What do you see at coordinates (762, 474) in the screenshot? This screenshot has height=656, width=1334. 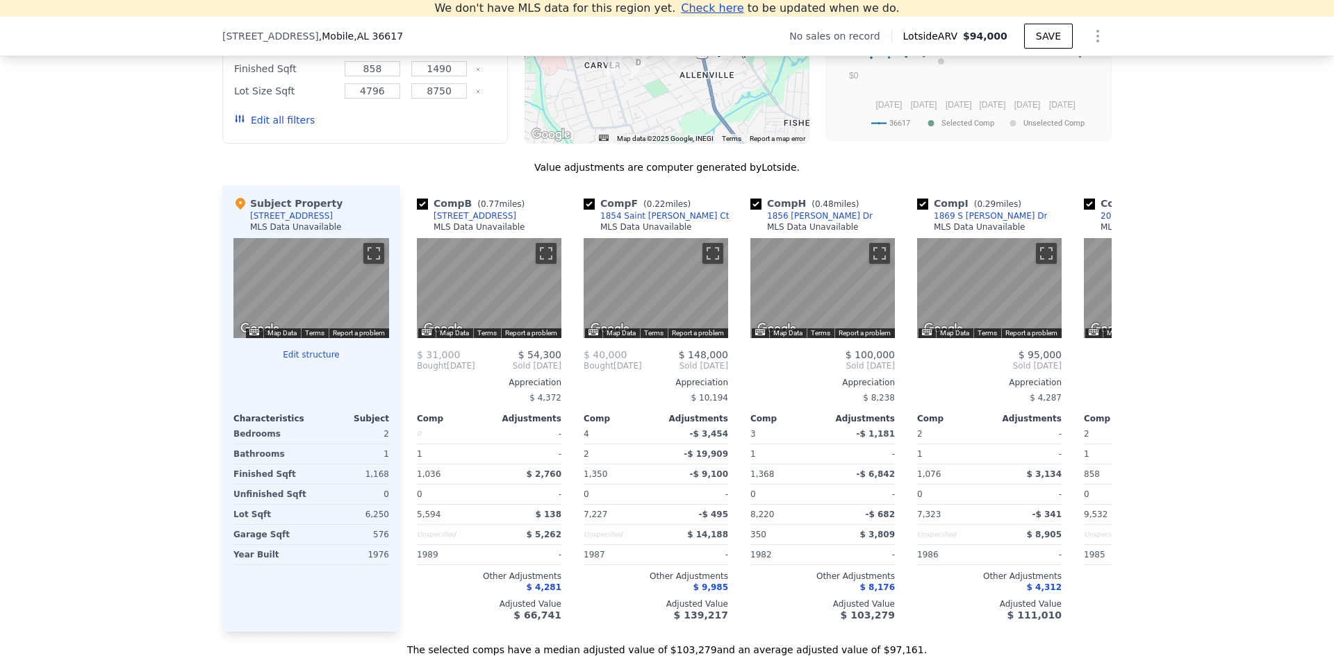 I see `span: 1,368` at bounding box center [762, 474].